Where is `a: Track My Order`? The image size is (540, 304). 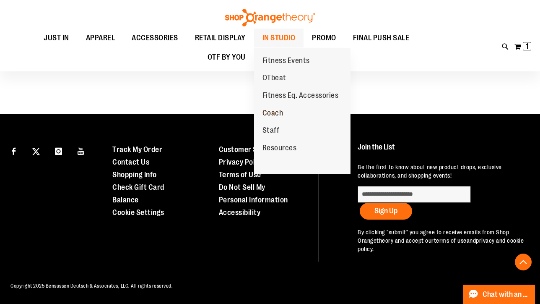 a: Track My Order is located at coordinates (137, 149).